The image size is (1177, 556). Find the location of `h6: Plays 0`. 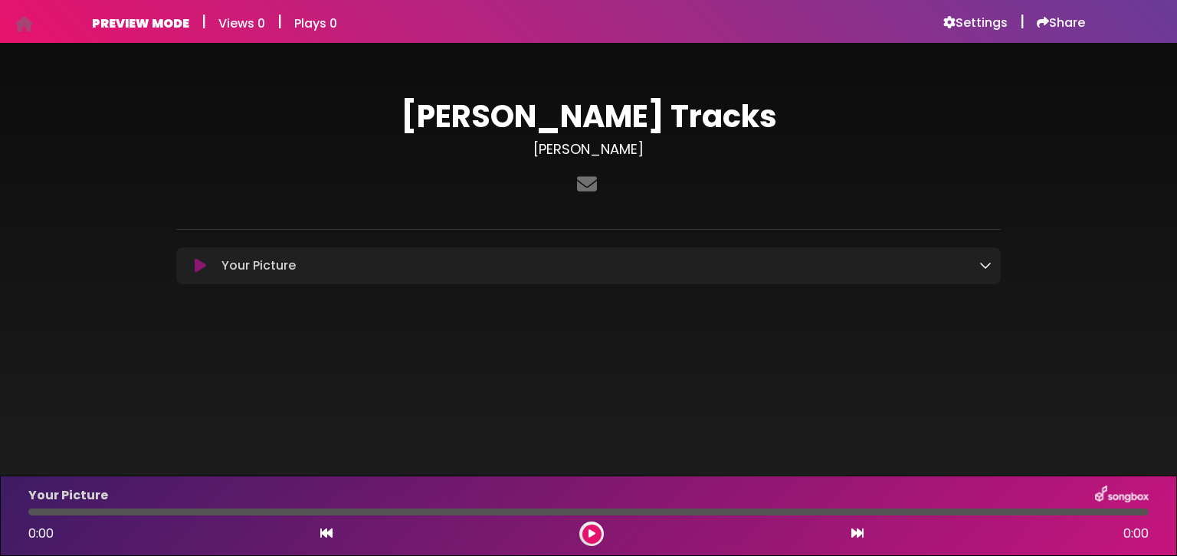

h6: Plays 0 is located at coordinates (316, 23).